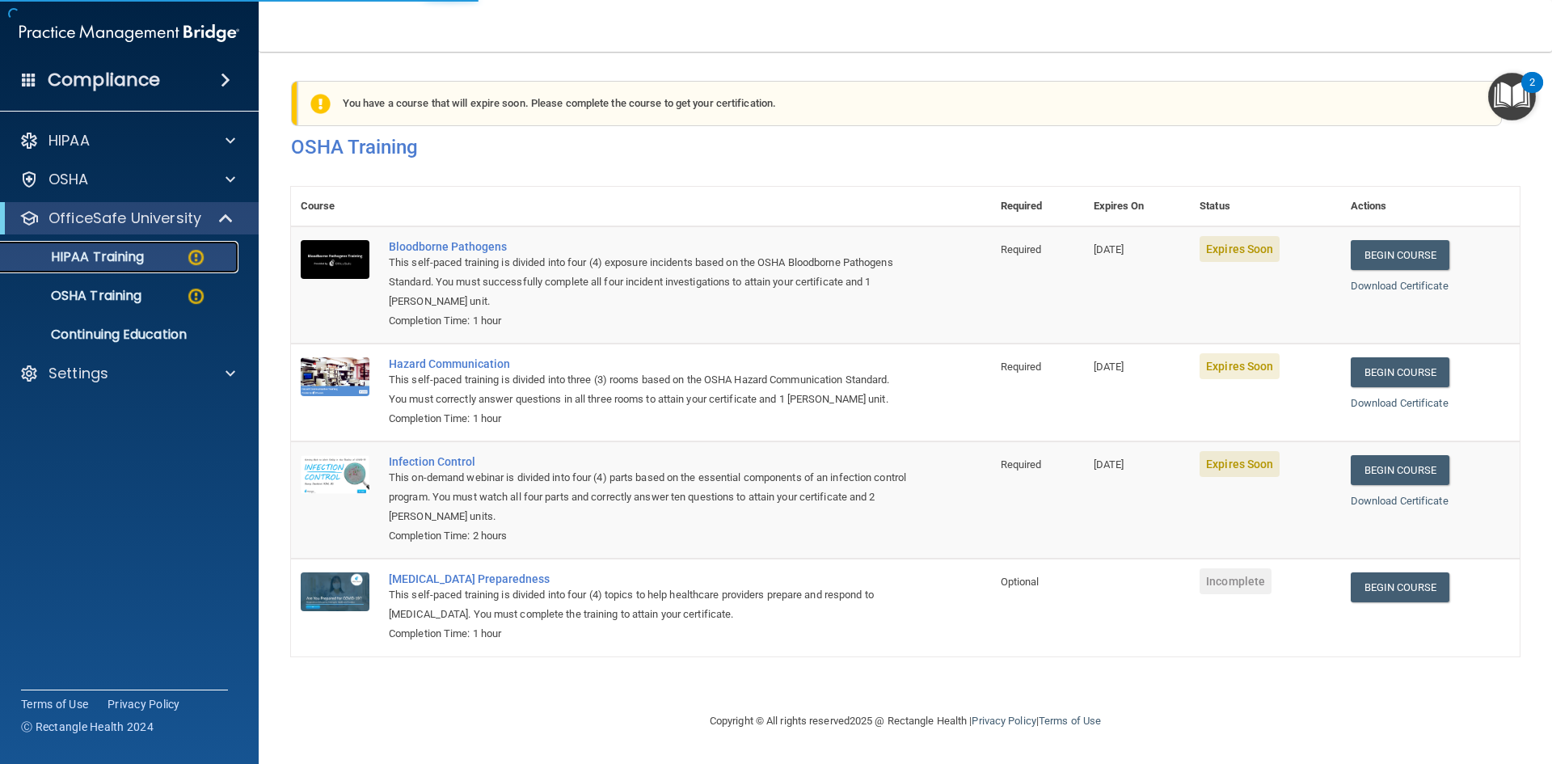 This screenshot has height=764, width=1552. What do you see at coordinates (1020, 581) in the screenshot?
I see `span: Optional` at bounding box center [1020, 581].